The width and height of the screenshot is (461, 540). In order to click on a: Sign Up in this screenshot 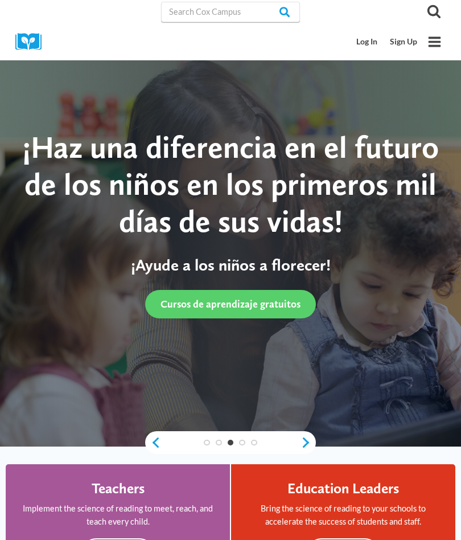, I will do `click(404, 42)`.